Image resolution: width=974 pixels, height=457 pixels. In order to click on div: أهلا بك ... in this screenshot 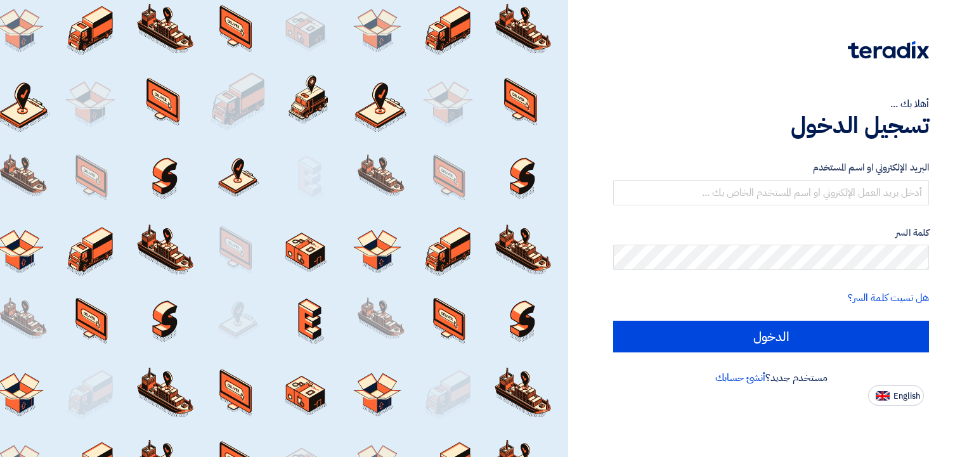, I will do `click(771, 104)`.